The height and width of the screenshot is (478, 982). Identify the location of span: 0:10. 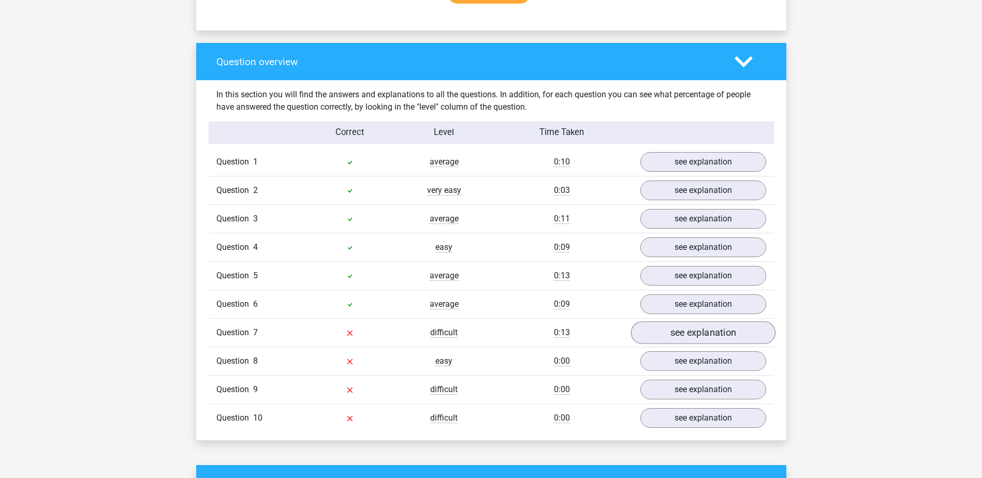
(562, 162).